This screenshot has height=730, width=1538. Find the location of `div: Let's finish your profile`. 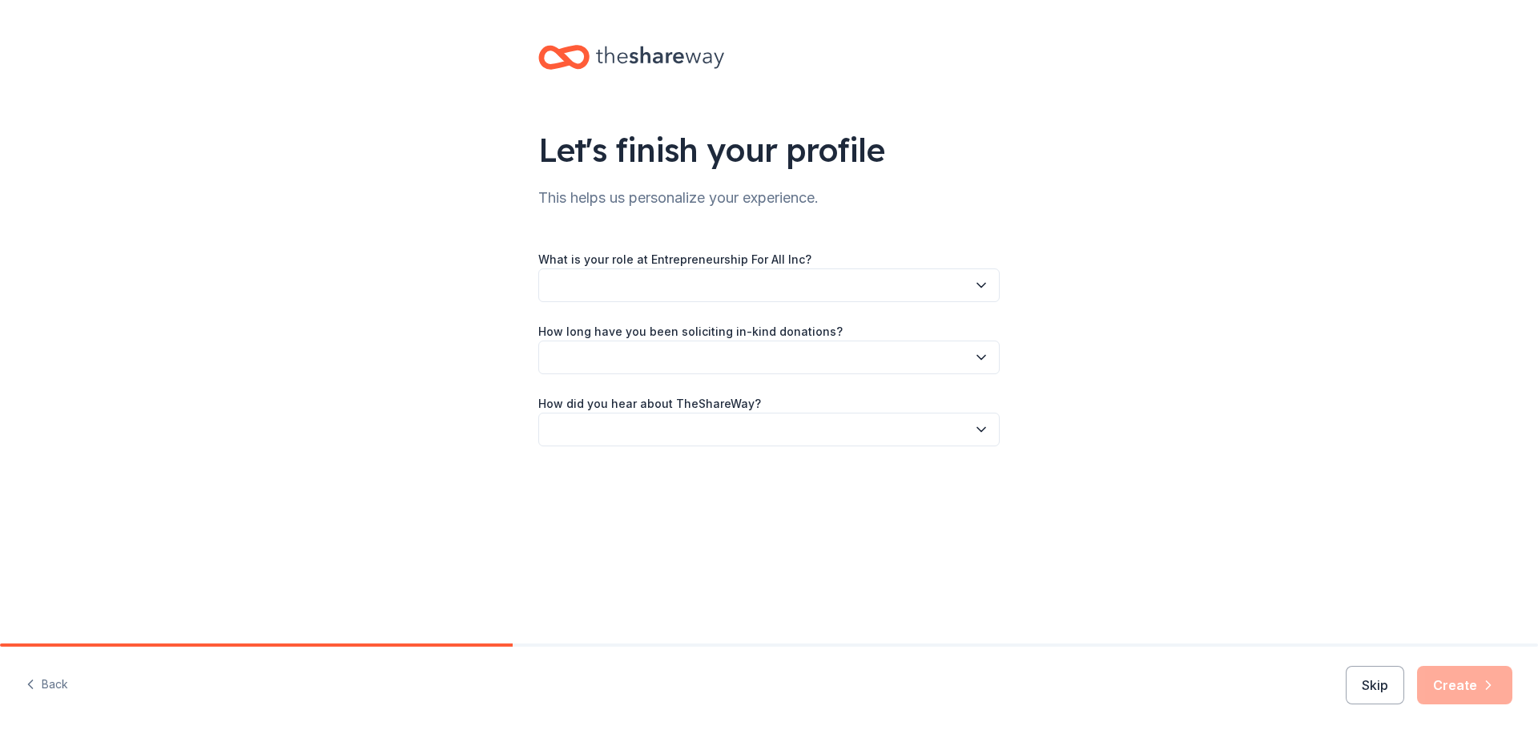

div: Let's finish your profile is located at coordinates (769, 150).